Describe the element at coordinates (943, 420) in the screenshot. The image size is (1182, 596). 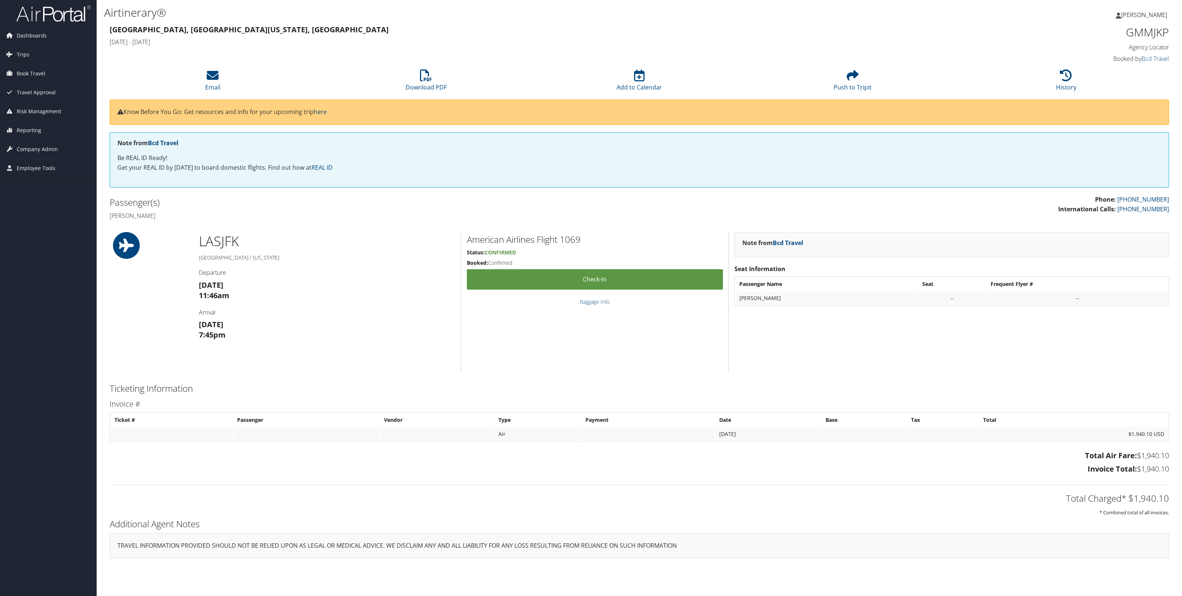
I see `th: Tax` at that location.